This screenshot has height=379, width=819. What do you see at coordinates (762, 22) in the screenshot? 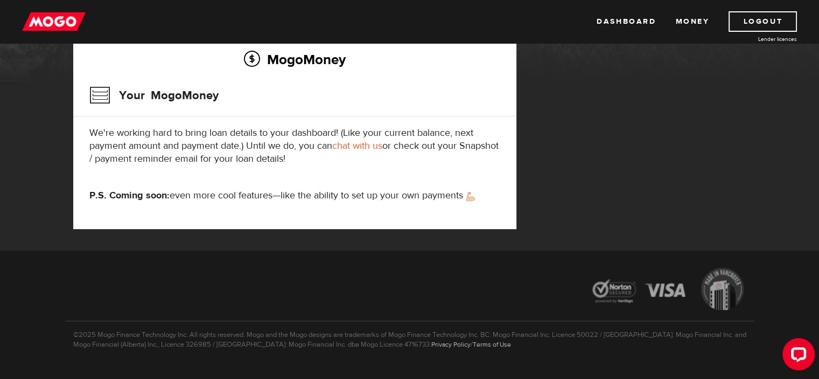
I see `a: Logout` at bounding box center [762, 22].